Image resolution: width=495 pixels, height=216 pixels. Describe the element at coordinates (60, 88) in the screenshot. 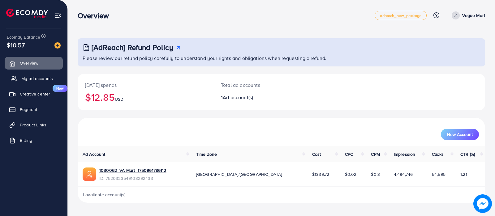

I see `span: New` at that location.